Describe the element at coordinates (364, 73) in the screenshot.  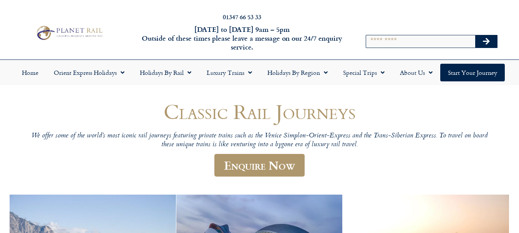
I see `a: Special Trips` at that location.